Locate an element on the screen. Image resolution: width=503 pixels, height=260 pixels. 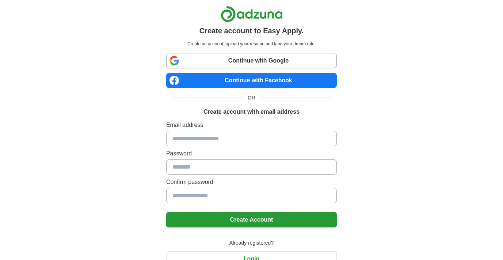
h1: Create account to Easy Apply. is located at coordinates (252, 31).